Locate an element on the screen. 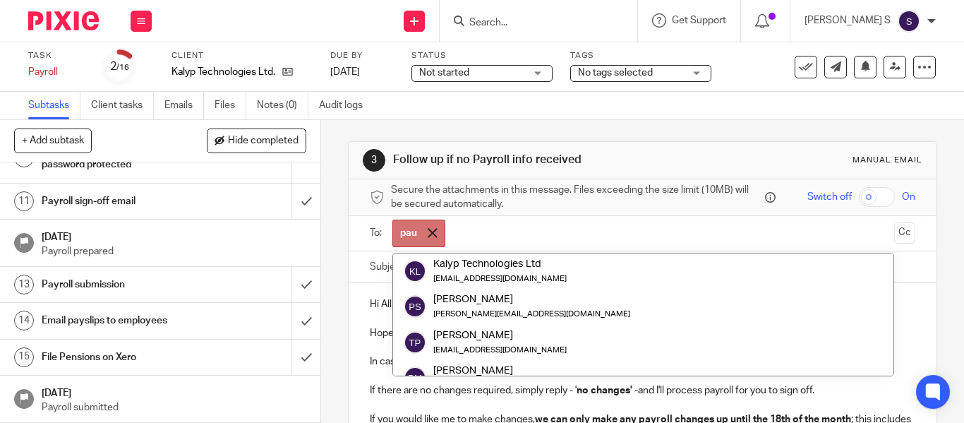 This screenshot has height=423, width=964. p: If there are no changes required, simply reply - ' and I'll process payroll for you to sign off. is located at coordinates (642, 390).